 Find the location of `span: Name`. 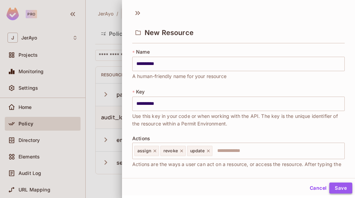

span: Name is located at coordinates (143, 52).